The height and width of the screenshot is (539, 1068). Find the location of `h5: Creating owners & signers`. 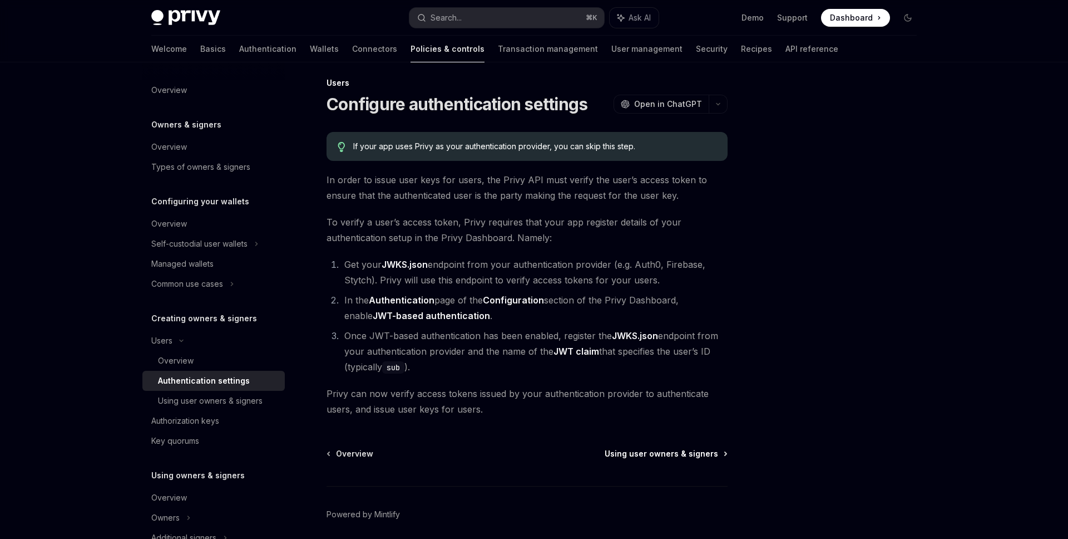

h5: Creating owners & signers is located at coordinates (204, 318).